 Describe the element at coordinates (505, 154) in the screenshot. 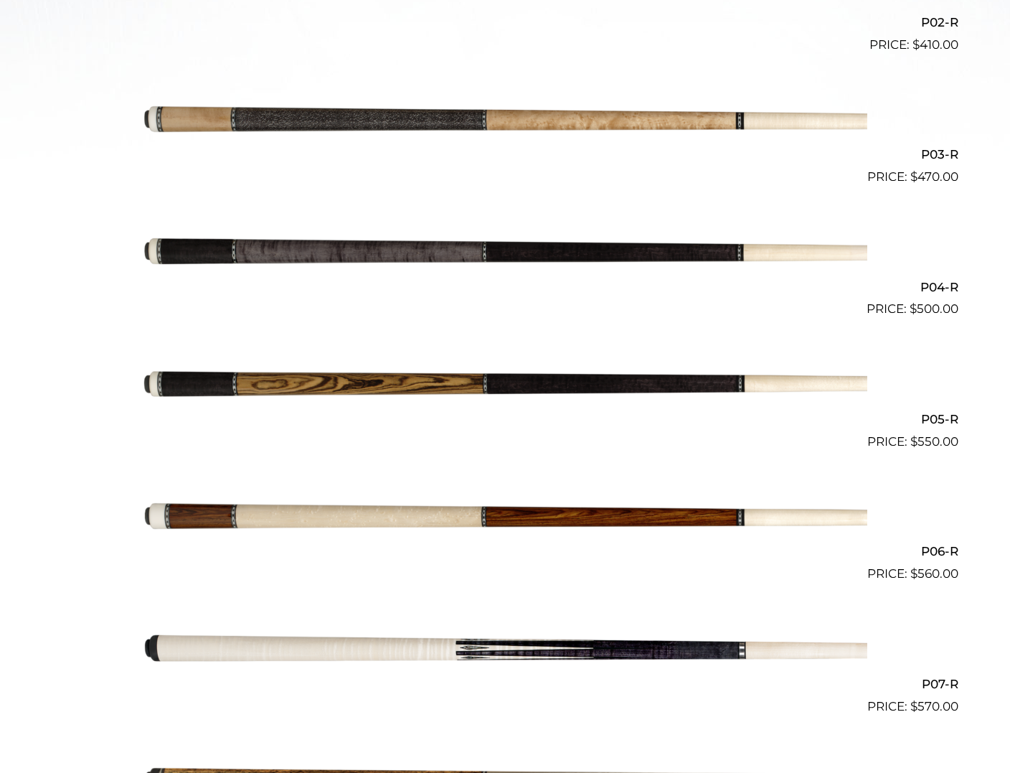

I see `h2: P03-R` at that location.